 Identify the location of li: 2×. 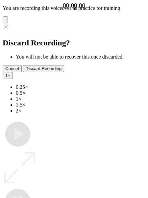
(81, 111).